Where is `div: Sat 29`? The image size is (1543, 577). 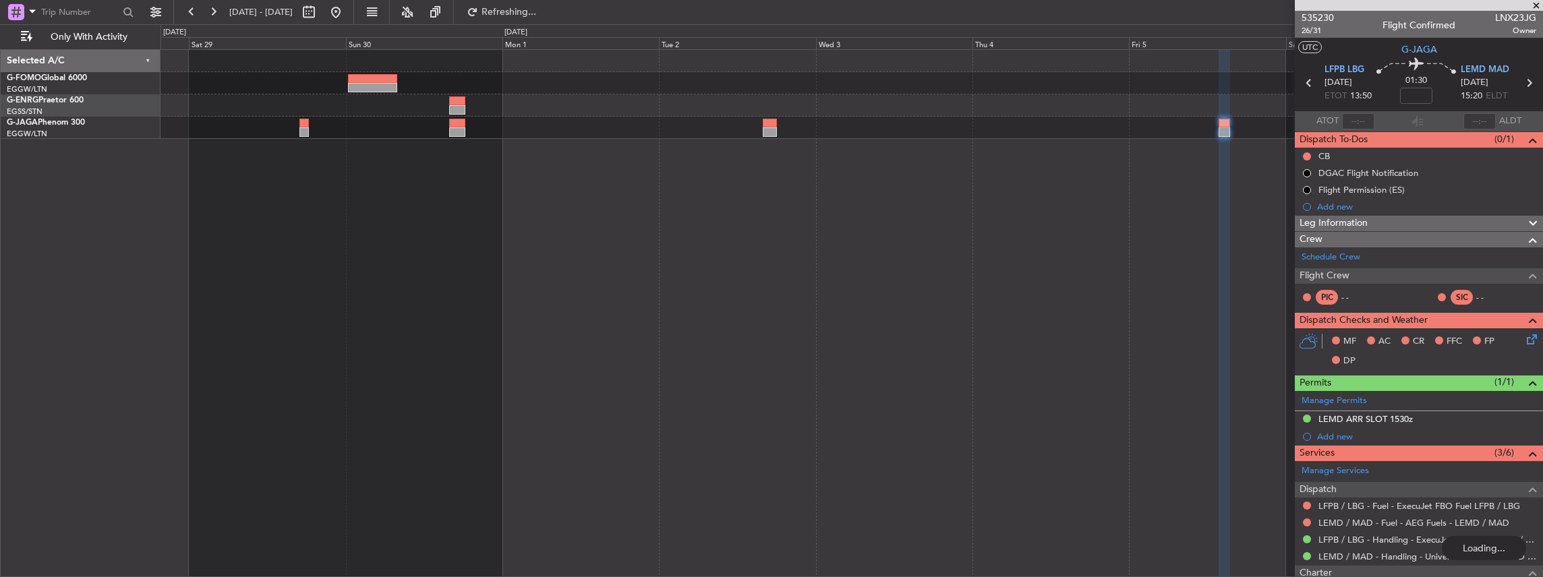 div: Sat 29 is located at coordinates (267, 43).